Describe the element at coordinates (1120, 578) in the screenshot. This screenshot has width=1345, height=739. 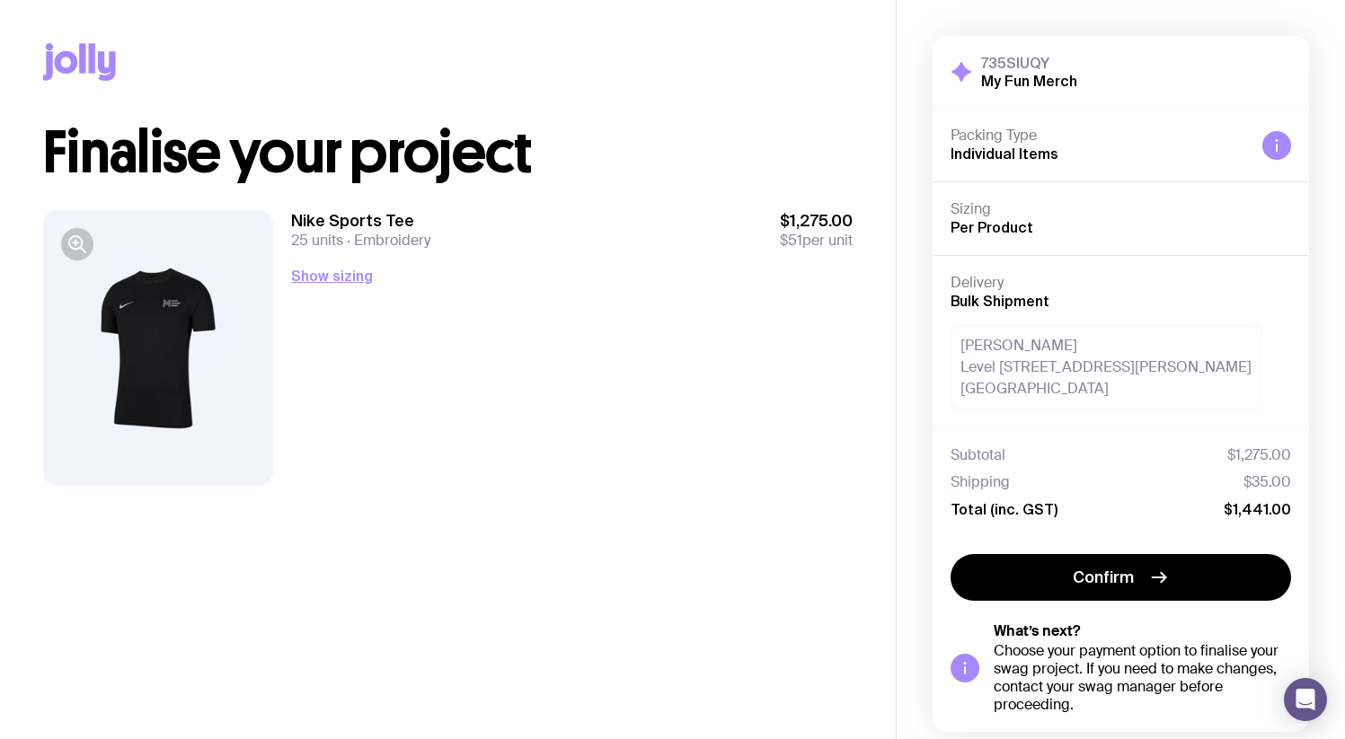
I see `button: Confirm` at that location.